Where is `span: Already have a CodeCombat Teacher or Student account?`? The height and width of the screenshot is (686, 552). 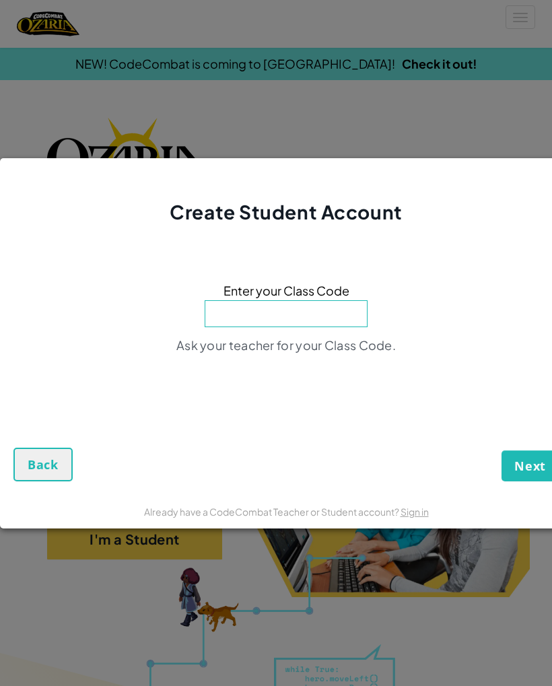 span: Already have a CodeCombat Teacher or Student account? is located at coordinates (272, 511).